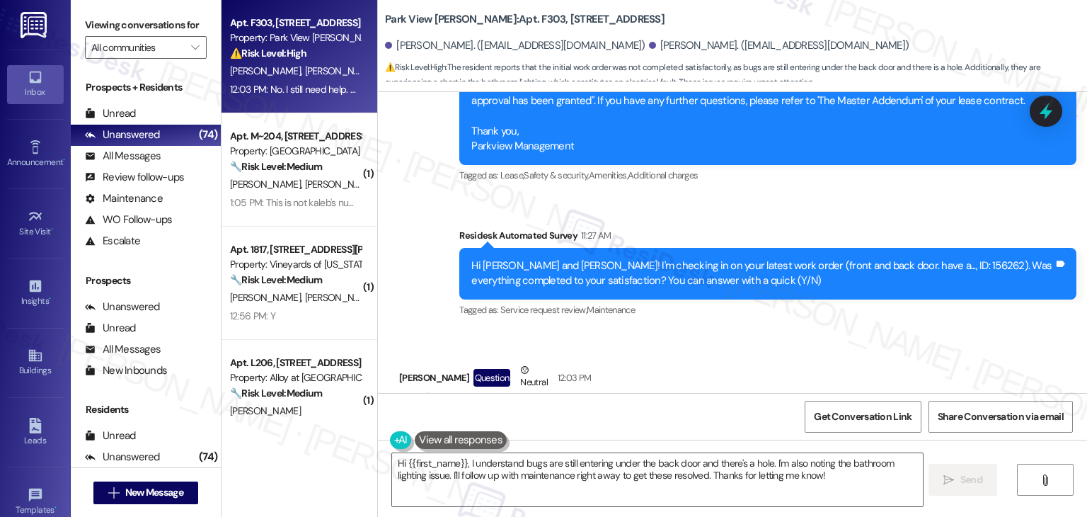 This screenshot has height=517, width=1087. What do you see at coordinates (124, 198) in the screenshot?
I see `div: Maintenance` at bounding box center [124, 198].